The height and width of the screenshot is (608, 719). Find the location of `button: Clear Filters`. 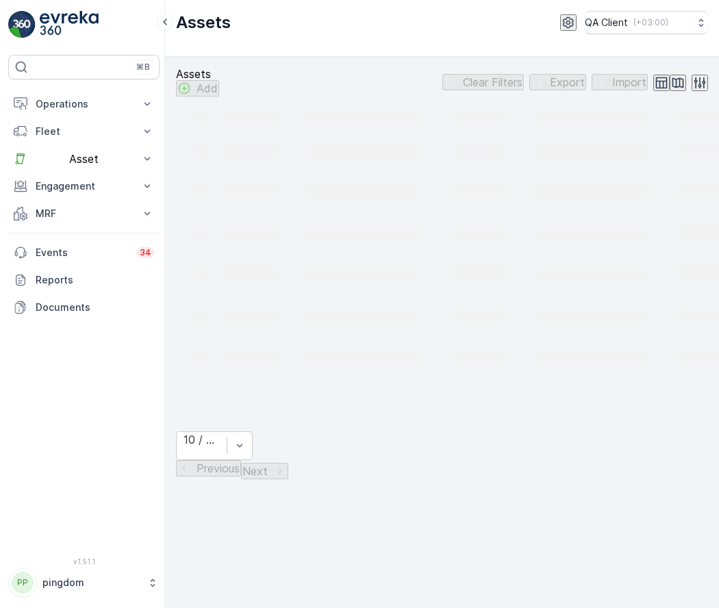

button: Clear Filters is located at coordinates (483, 82).